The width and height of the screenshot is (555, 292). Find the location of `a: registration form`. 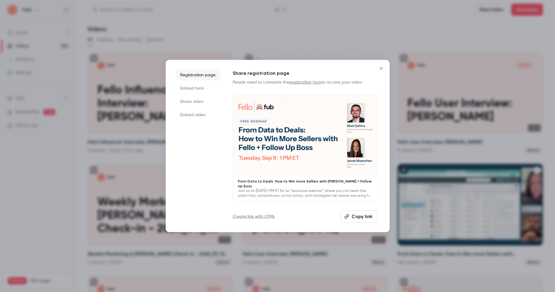

a: registration form is located at coordinates (306, 82).